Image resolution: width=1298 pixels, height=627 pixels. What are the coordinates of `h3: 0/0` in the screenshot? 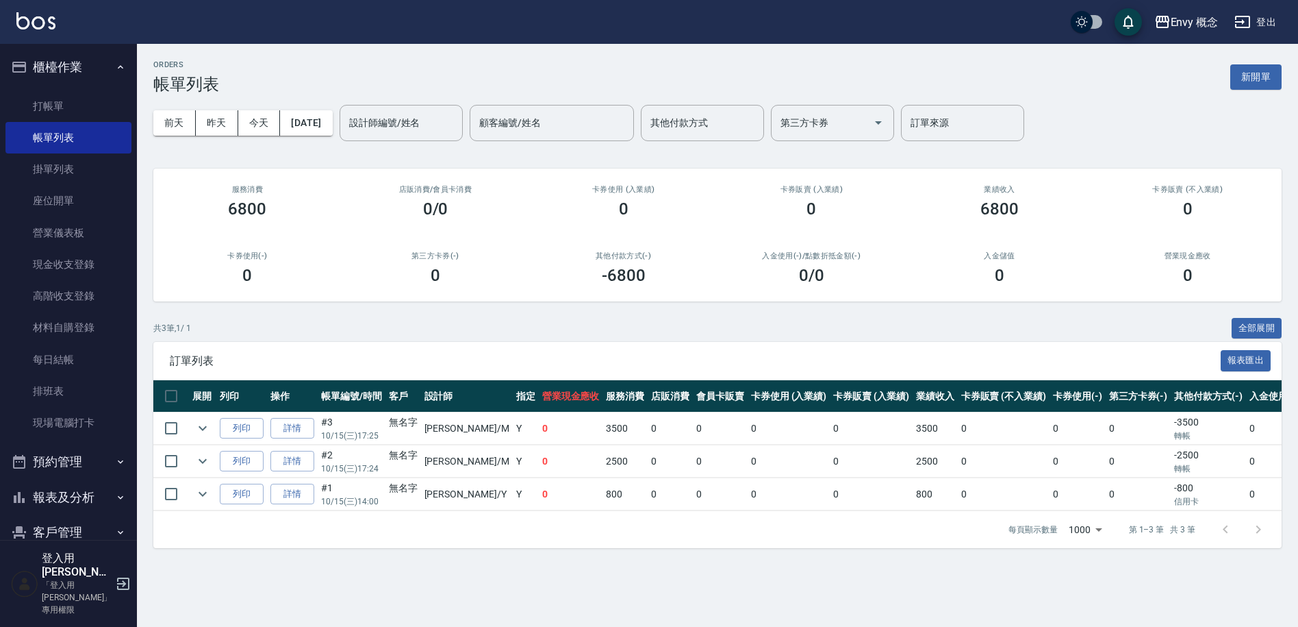 It's located at (436, 209).